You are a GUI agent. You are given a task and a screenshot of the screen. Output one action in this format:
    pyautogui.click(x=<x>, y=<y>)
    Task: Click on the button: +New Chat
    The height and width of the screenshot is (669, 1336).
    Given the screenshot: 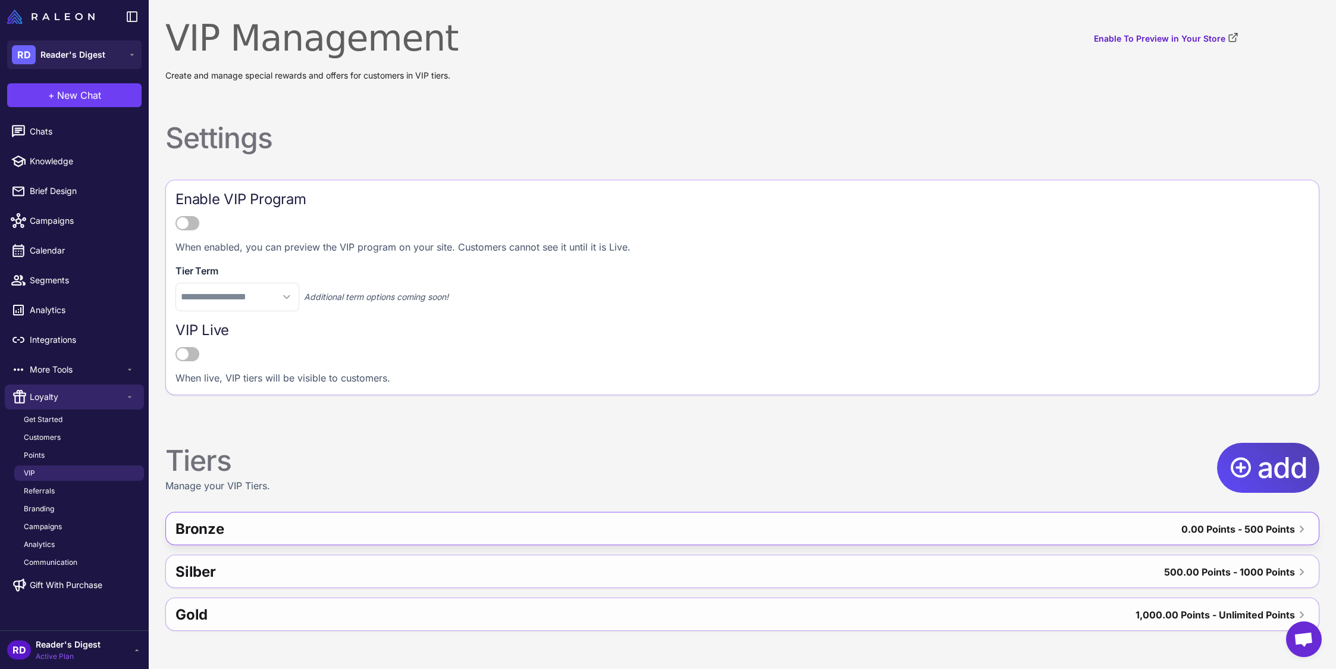 What is the action you would take?
    pyautogui.click(x=74, y=95)
    